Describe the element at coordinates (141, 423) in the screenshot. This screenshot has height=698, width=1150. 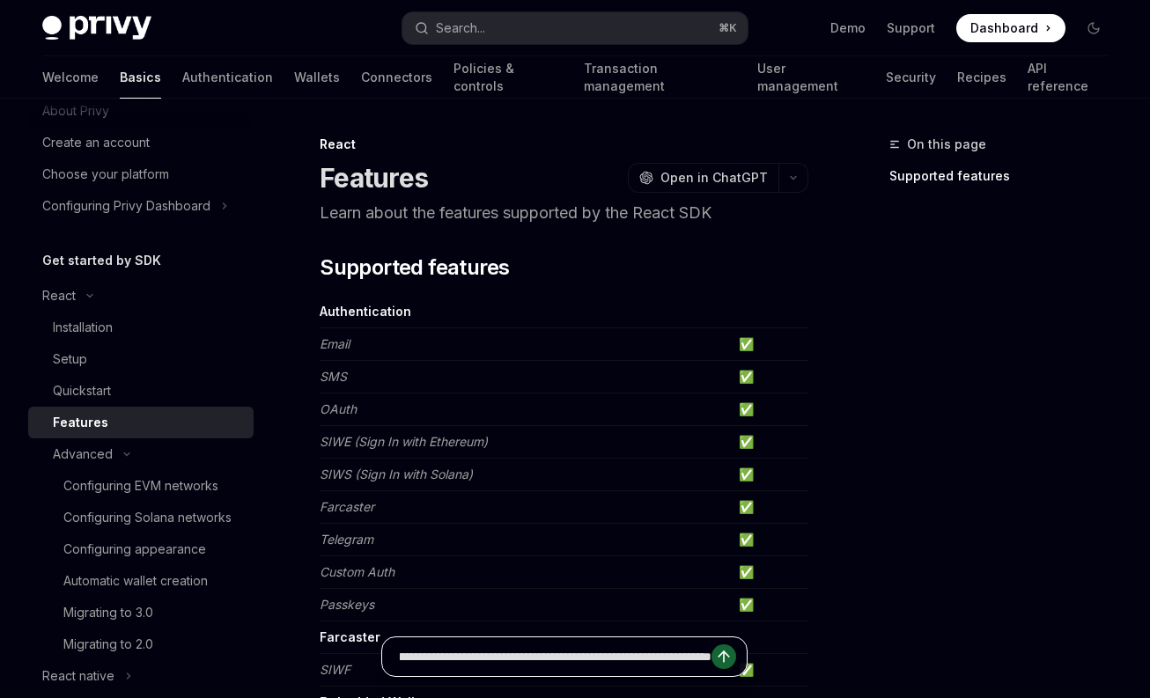
I see `a: Features` at that location.